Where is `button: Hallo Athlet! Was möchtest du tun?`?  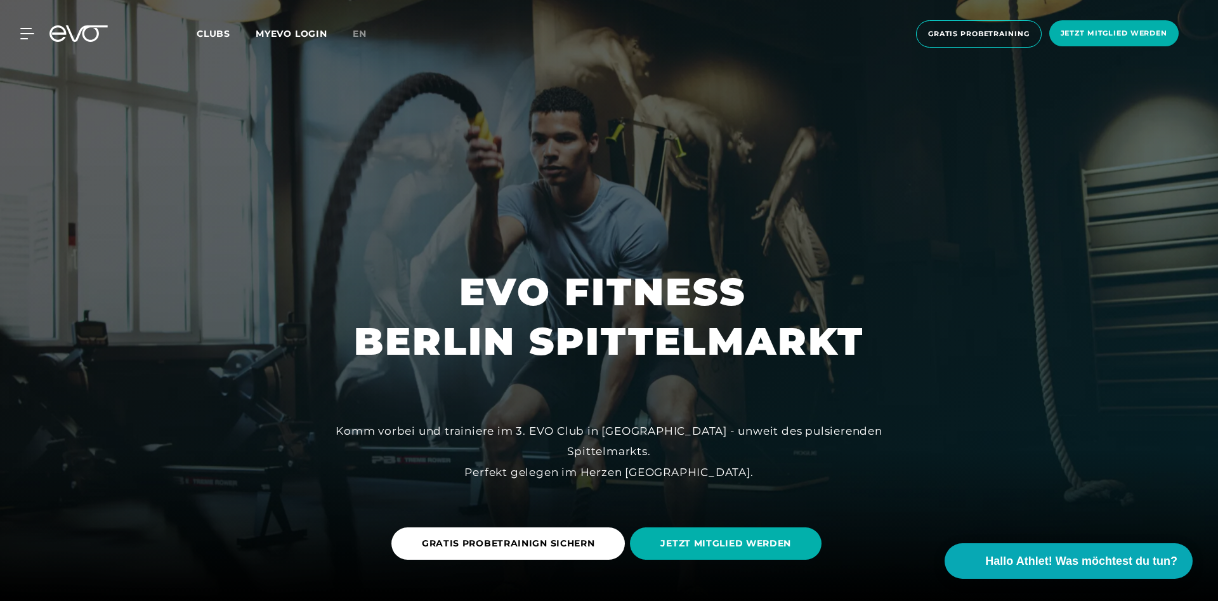
button: Hallo Athlet! Was möchtest du tun? is located at coordinates (1068, 561).